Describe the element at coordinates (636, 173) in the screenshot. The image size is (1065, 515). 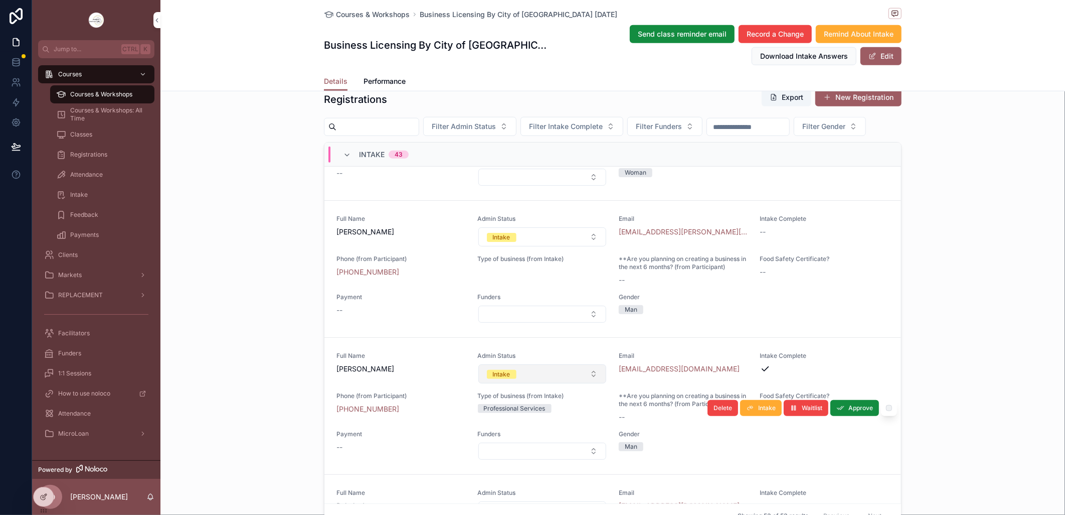
I see `div: Woman` at that location.